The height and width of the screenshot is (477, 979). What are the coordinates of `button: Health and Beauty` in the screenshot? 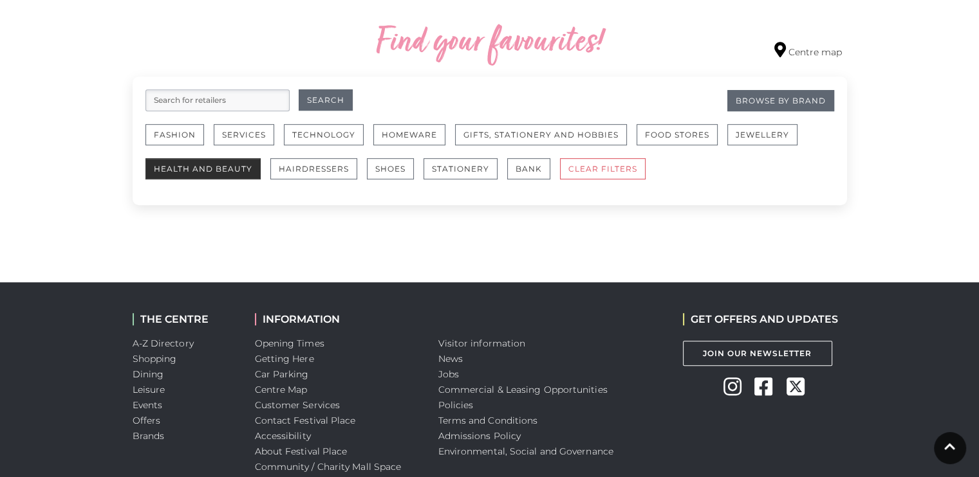 It's located at (203, 169).